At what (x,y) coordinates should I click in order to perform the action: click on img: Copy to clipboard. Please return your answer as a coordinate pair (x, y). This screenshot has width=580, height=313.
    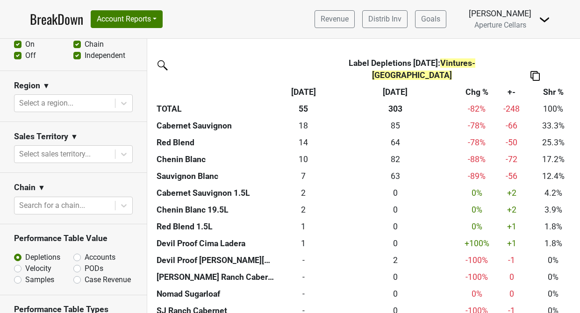
    Looking at the image, I should click on (535, 76).